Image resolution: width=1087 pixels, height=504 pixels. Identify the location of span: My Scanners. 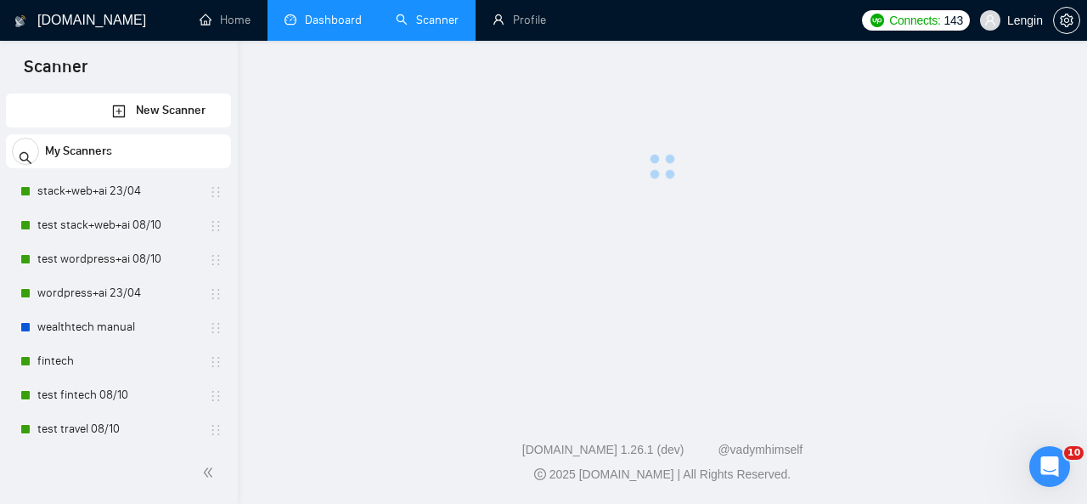
(78, 151).